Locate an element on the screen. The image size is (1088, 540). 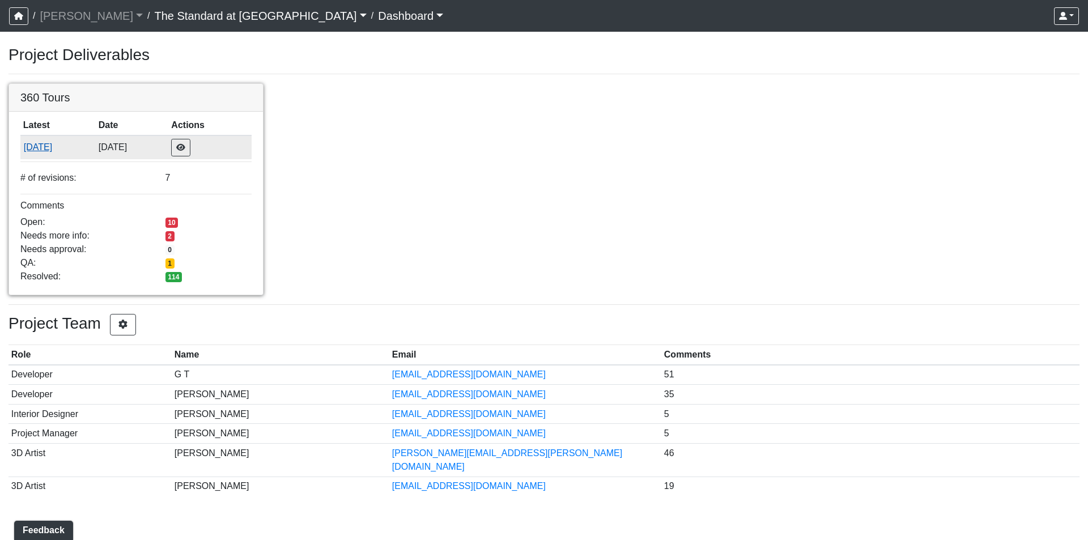
th: Role is located at coordinates (90, 355).